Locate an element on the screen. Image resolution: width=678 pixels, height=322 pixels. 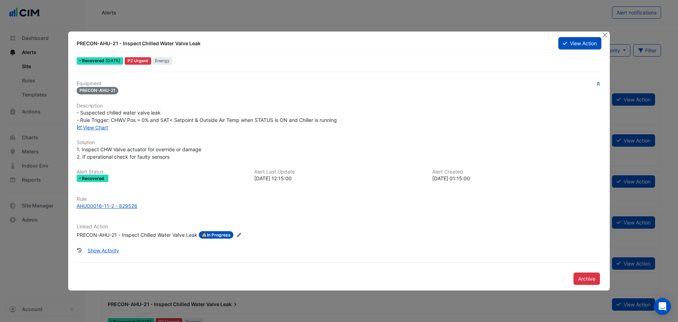
span: Wed 25-Jun-2025 12:15 AEST is located at coordinates (113, 60).